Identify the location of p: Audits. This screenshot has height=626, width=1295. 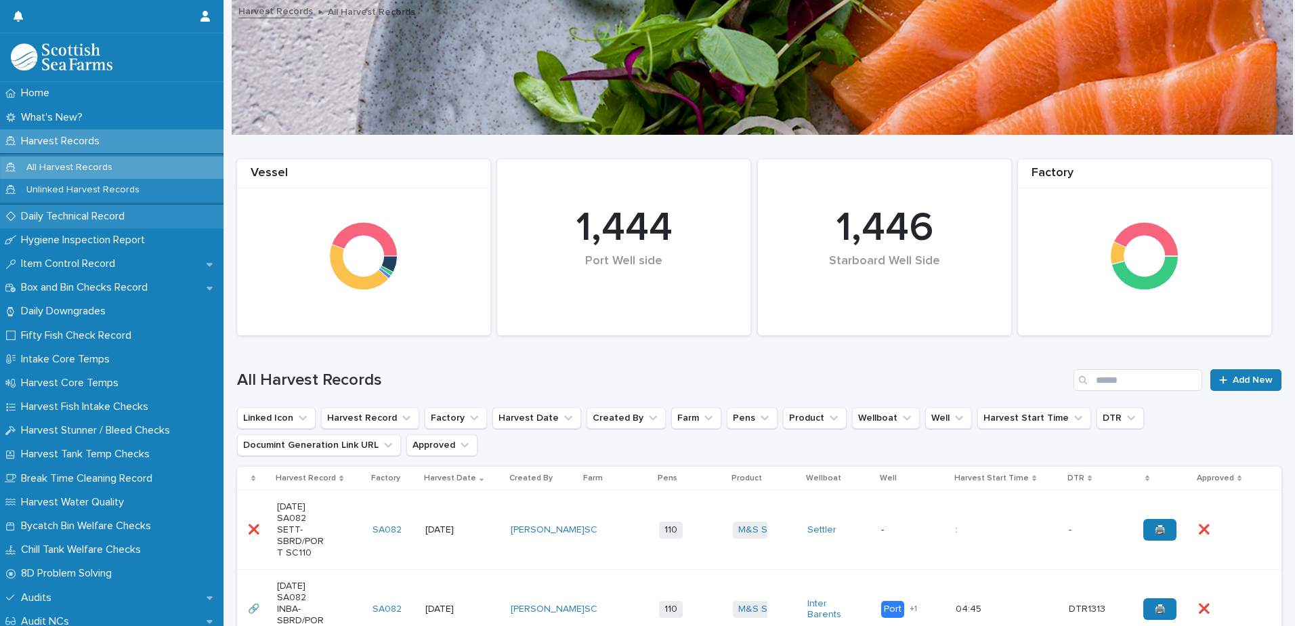
(39, 597).